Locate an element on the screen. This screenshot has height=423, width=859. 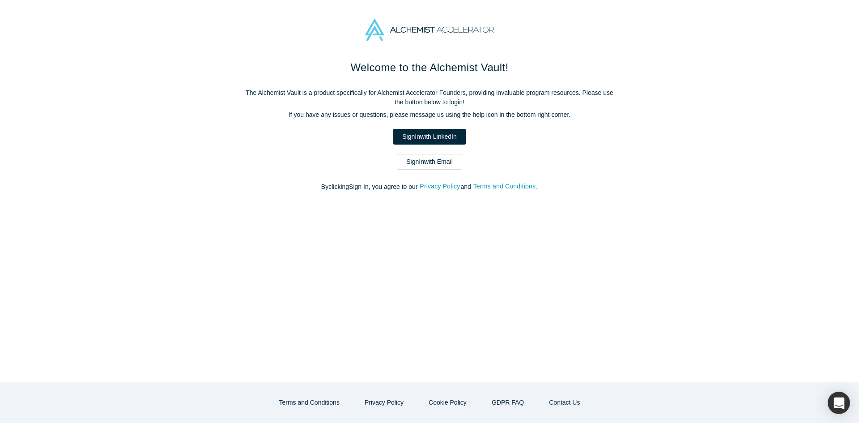
p: By clicking Sign In , you agree to our and . is located at coordinates (430, 187).